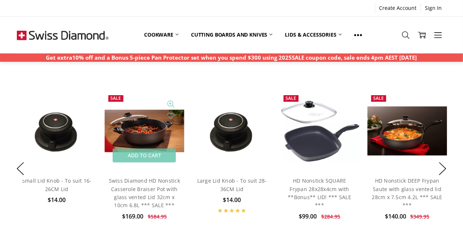  I want to click on a: Create Account, so click(398, 8).